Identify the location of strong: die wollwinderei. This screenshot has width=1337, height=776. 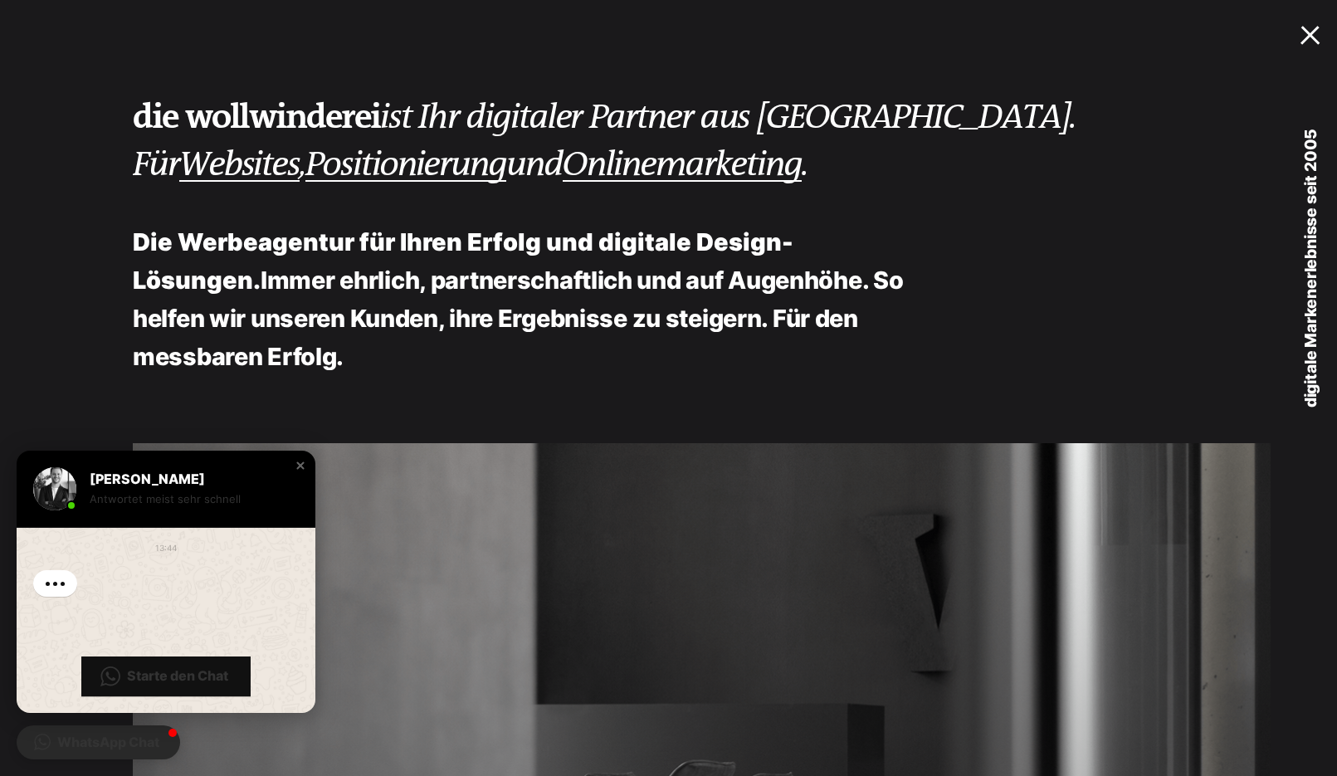
(256, 117).